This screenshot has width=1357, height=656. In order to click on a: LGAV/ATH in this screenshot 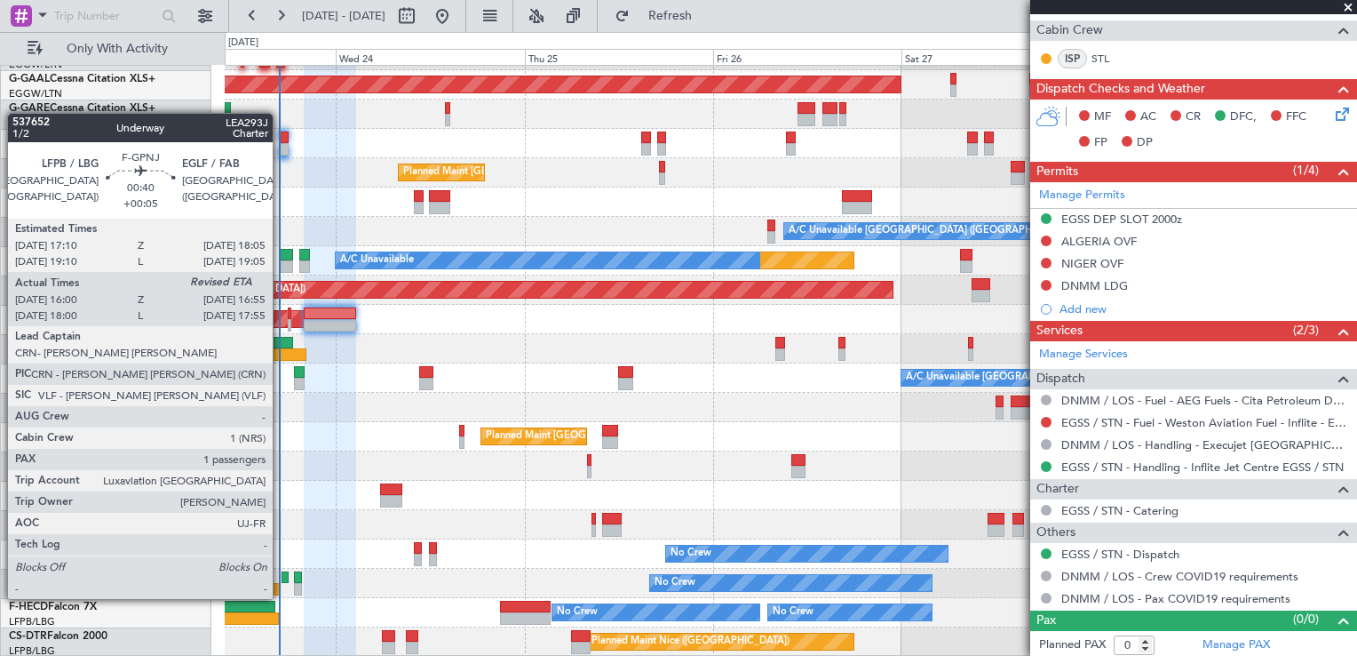, I will do `click(33, 211)`.